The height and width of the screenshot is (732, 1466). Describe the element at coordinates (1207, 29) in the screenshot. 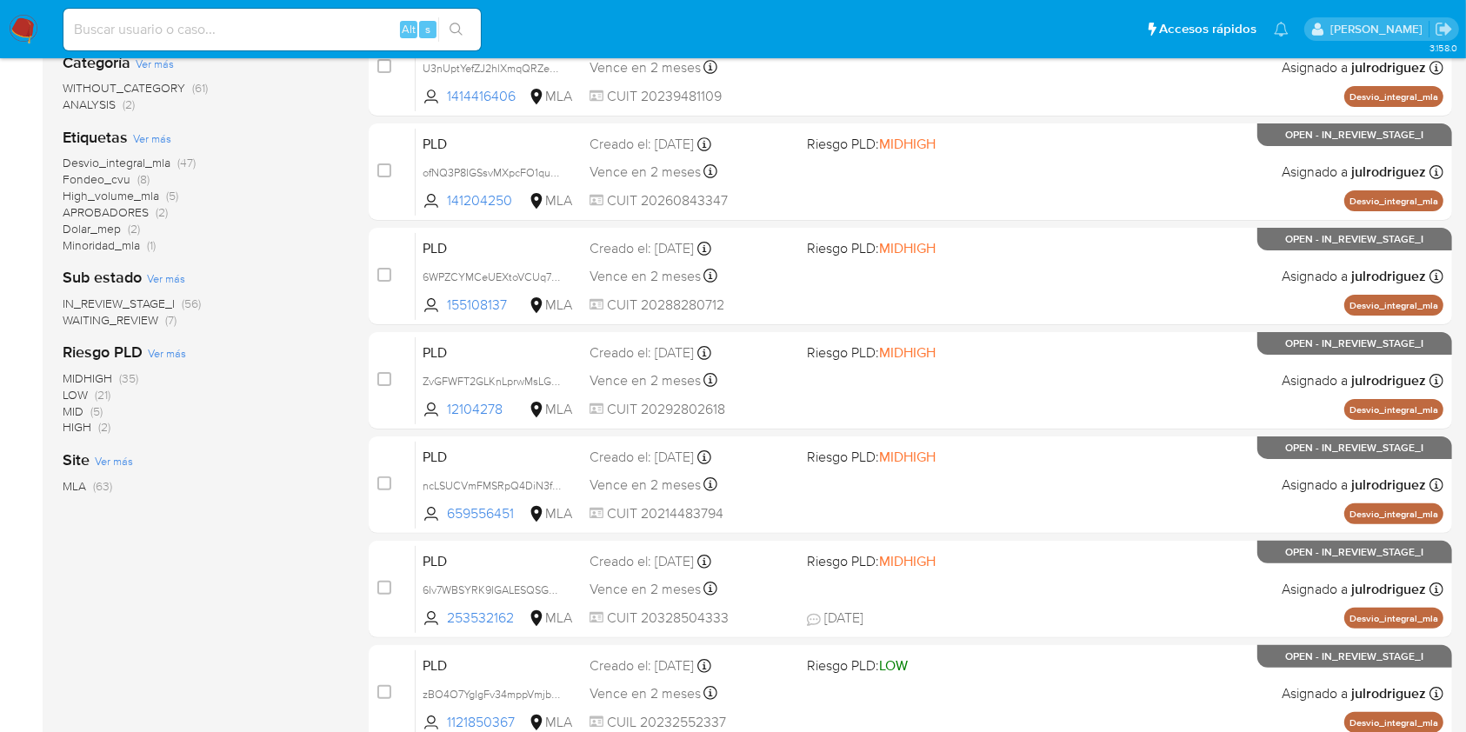

I see `span: Accesos rápidos` at that location.